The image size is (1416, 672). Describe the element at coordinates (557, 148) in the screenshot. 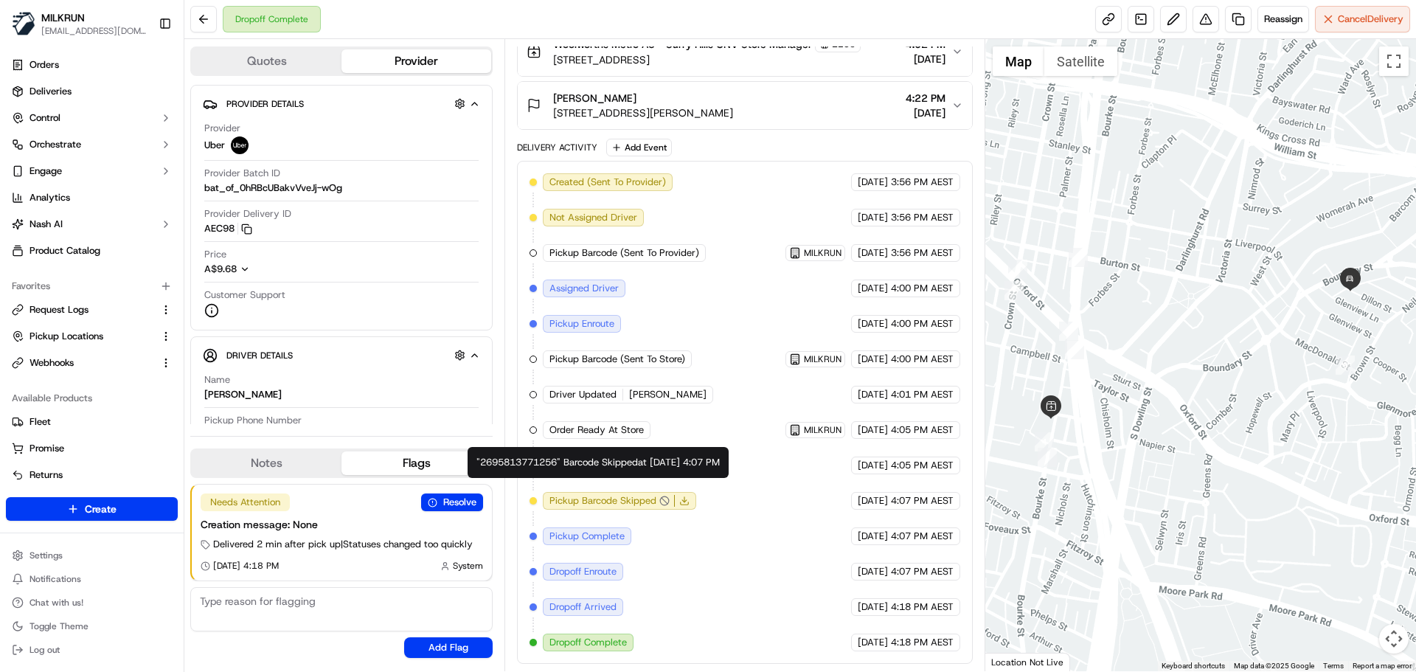

I see `div: Delivery Activity` at that location.